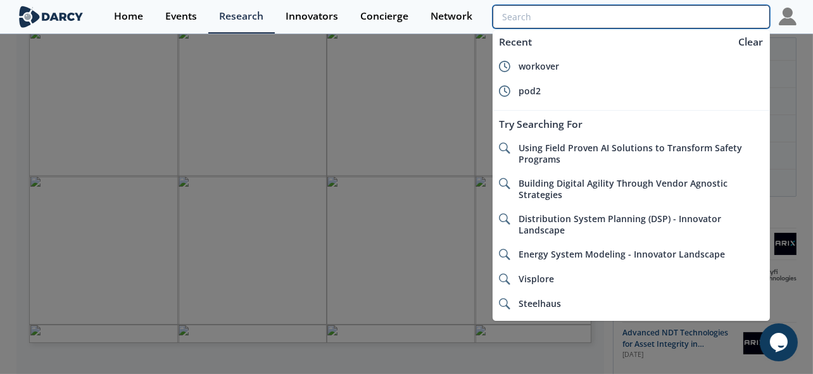 Image resolution: width=813 pixels, height=374 pixels. I want to click on span: Energy System Modeling - Innovator Landscape, so click(622, 254).